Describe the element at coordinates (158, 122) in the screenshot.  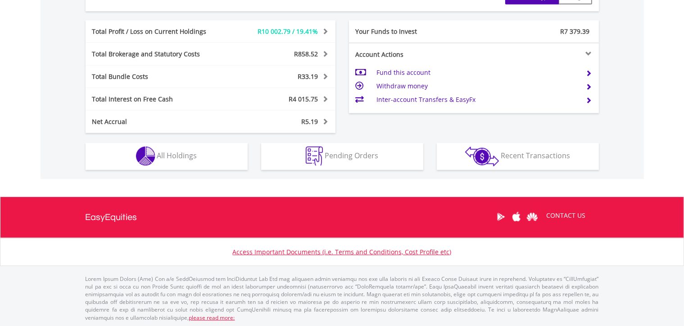
I see `div: Net Accrual` at that location.